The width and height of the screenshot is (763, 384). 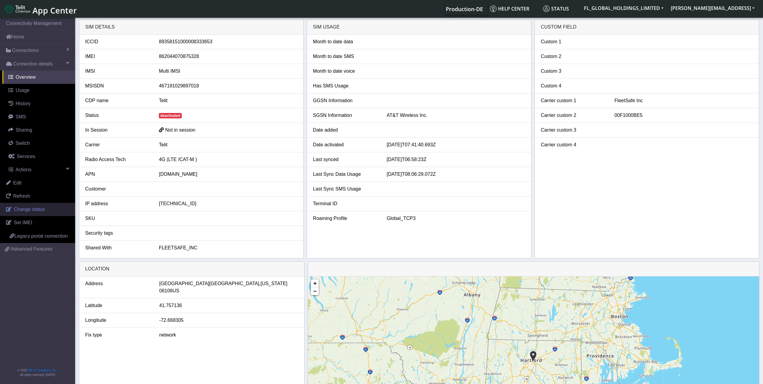 What do you see at coordinates (345, 174) in the screenshot?
I see `div: Last Sync Data Usage` at bounding box center [345, 174].